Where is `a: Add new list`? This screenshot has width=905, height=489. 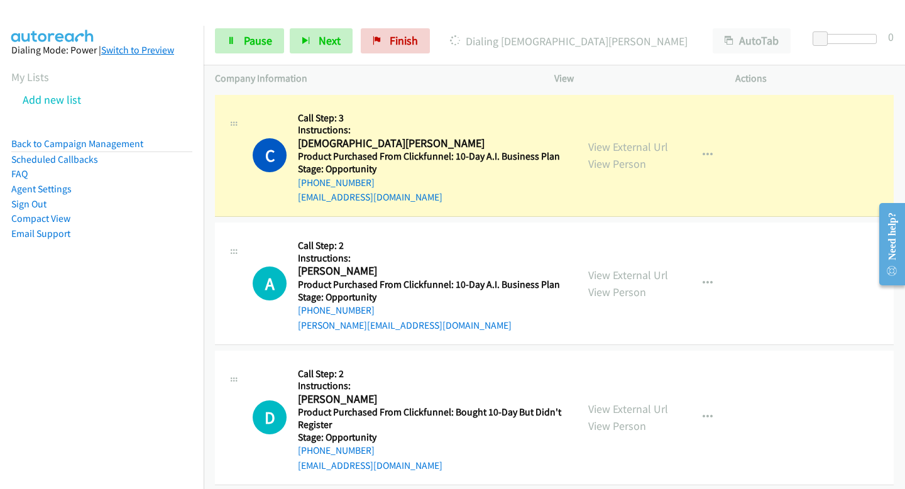 a: Add new list is located at coordinates (52, 99).